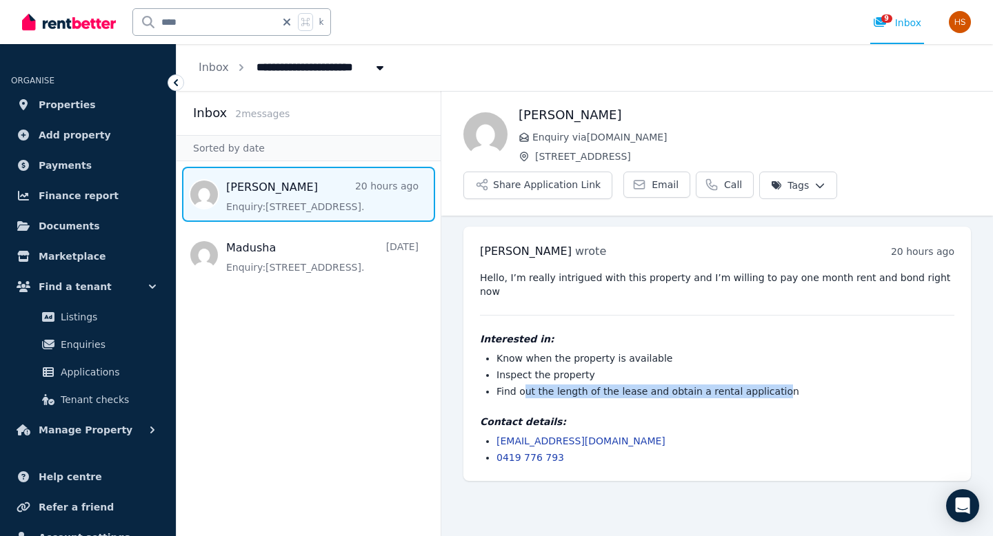 Image resolution: width=993 pixels, height=536 pixels. What do you see at coordinates (107, 345) in the screenshot?
I see `span: Enquiries` at bounding box center [107, 345].